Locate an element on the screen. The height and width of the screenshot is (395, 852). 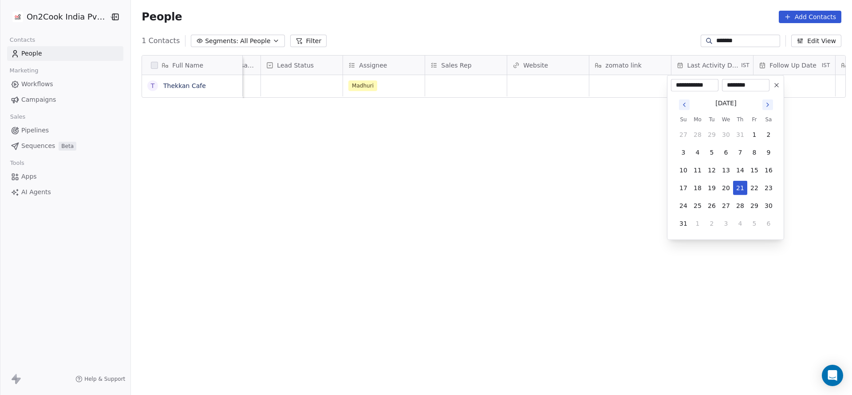
button: 25 is located at coordinates (698, 206).